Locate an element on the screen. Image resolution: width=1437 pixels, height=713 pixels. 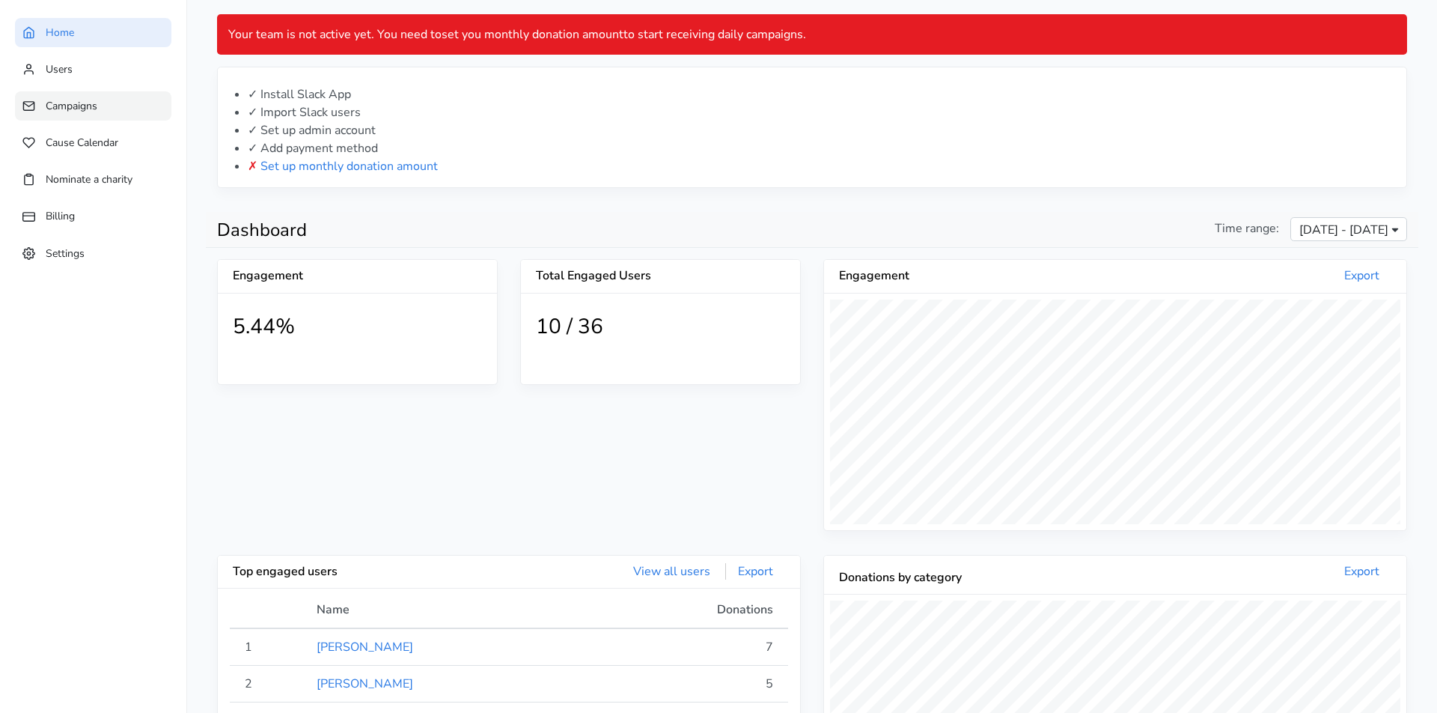
span: Settings is located at coordinates (65, 252).